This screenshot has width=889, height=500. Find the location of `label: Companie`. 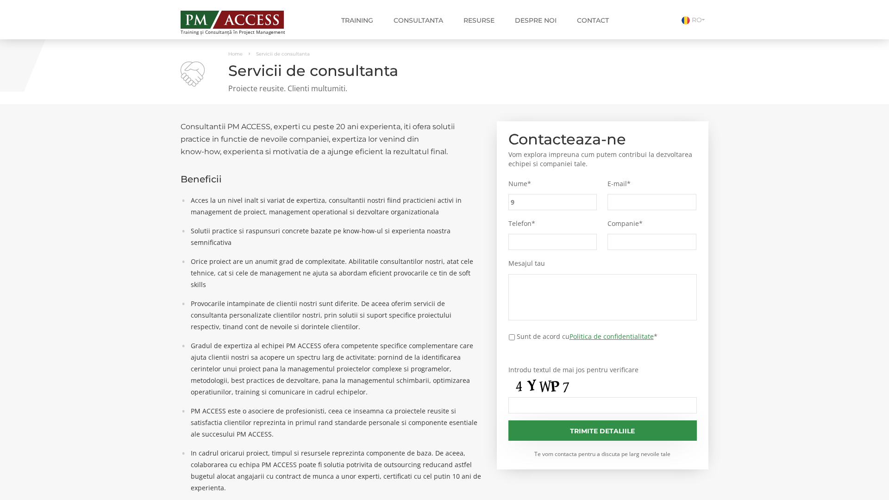

label: Companie is located at coordinates (652, 224).